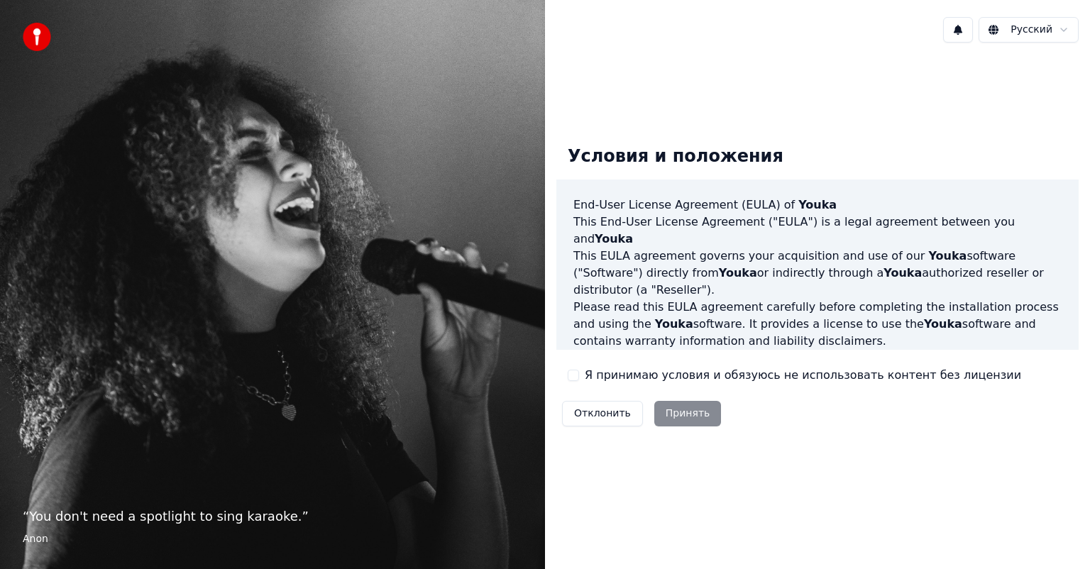 The height and width of the screenshot is (569, 1090). I want to click on p: If you register for a free trial of the software, this EULA agreement will also govern that trial..., so click(818, 384).